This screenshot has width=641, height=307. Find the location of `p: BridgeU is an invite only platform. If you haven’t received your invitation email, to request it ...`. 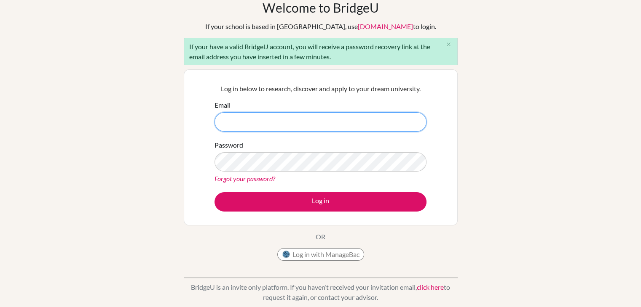

p: BridgeU is an invite only platform. If you haven’t received your invitation email, to request it ... is located at coordinates (321, 293).